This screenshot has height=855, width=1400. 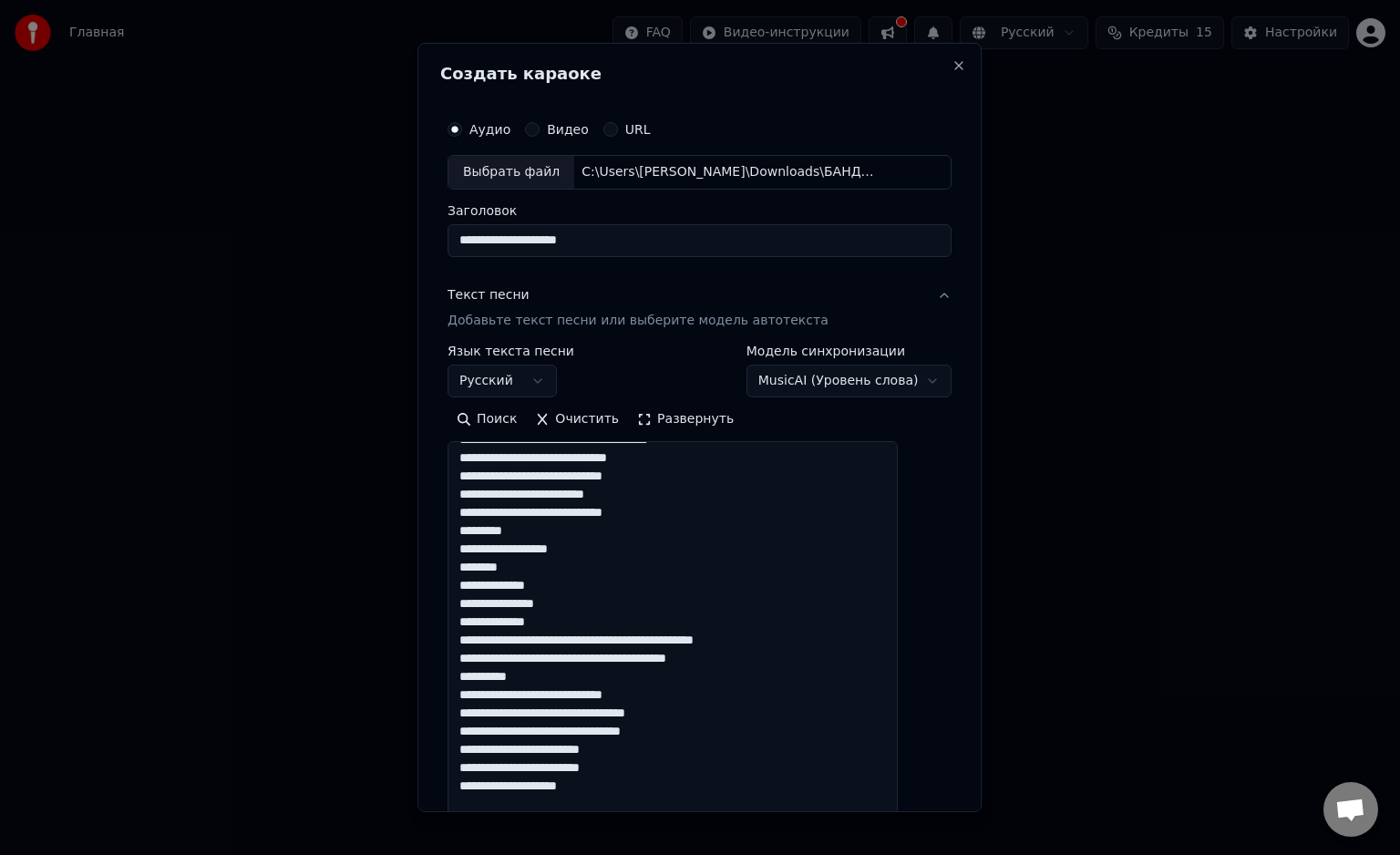 What do you see at coordinates (510, 351) in the screenshot?
I see `label: Язык текста песни` at bounding box center [510, 351].